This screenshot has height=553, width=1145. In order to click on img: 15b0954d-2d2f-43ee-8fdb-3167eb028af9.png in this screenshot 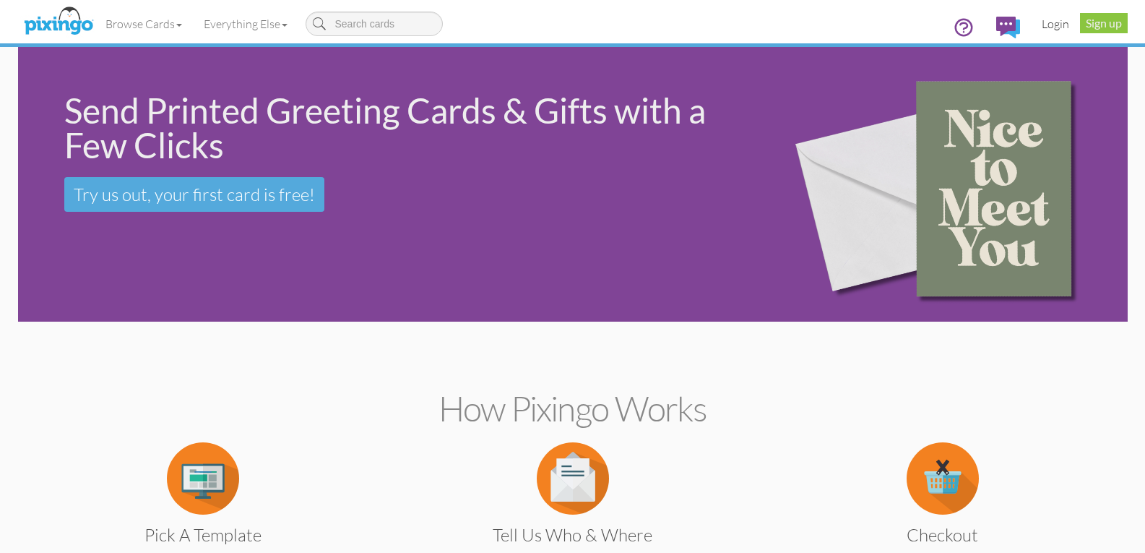, I will do `click(943, 184)`.